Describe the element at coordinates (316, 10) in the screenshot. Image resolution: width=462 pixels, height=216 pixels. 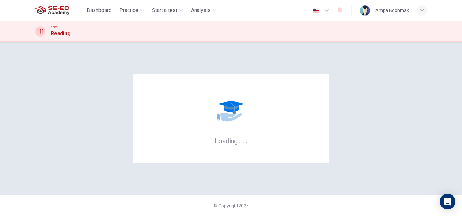
I see `img: en` at that location.